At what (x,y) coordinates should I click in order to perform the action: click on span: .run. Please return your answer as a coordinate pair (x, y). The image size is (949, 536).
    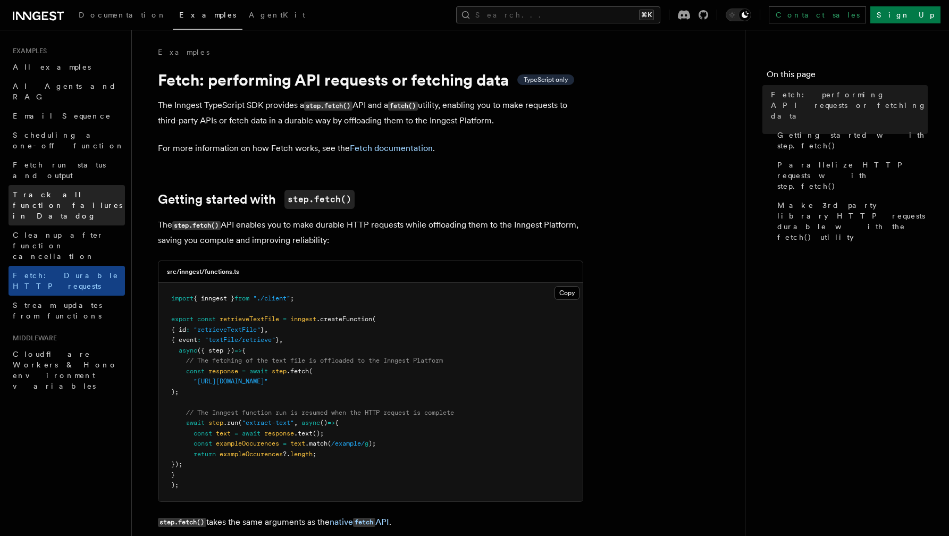
    Looking at the image, I should click on (231, 423).